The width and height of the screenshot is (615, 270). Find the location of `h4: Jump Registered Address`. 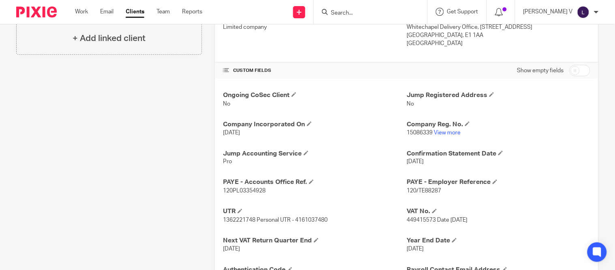

h4: Jump Registered Address is located at coordinates (498, 95).